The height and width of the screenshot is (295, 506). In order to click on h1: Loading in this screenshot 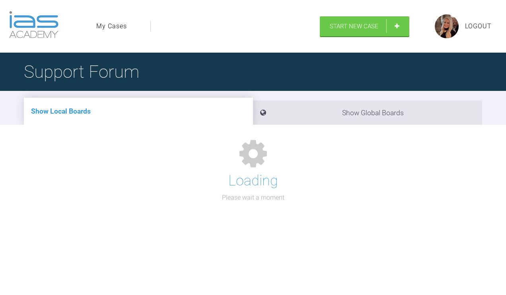, I will do `click(253, 181)`.